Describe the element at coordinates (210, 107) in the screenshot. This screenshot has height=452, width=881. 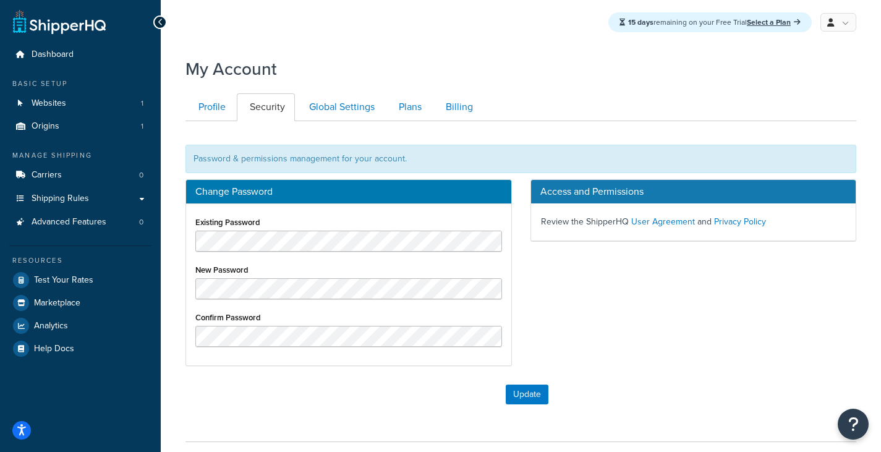
I see `a: Profile` at that location.